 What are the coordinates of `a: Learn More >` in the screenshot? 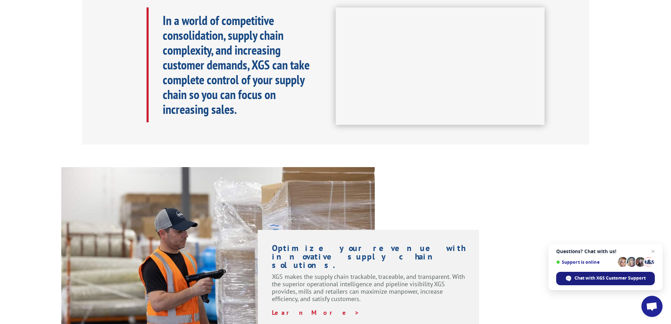 It's located at (316, 312).